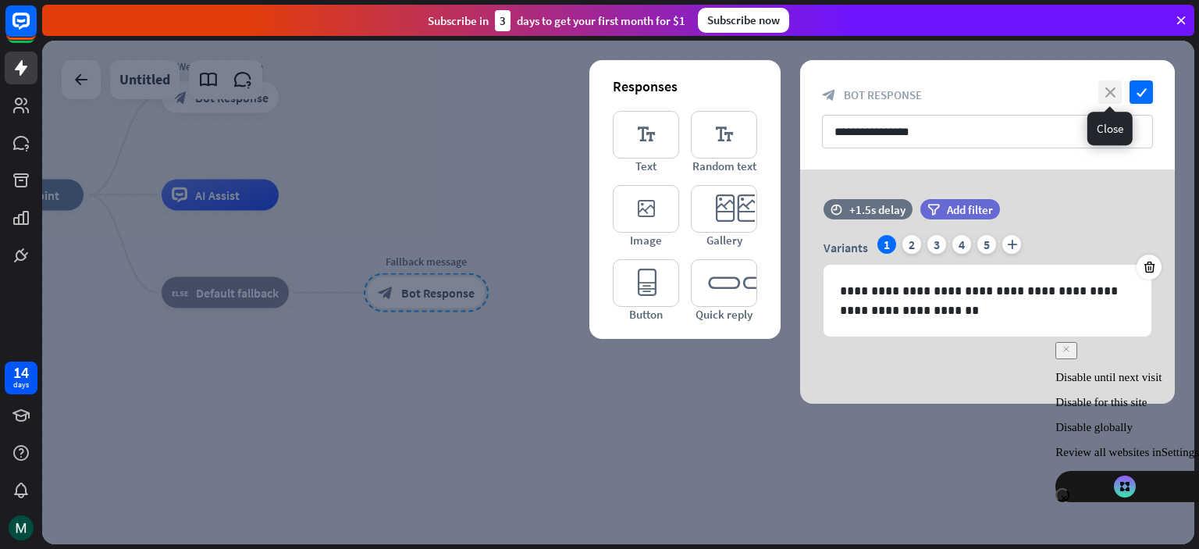 Image resolution: width=1199 pixels, height=549 pixels. Describe the element at coordinates (21, 378) in the screenshot. I see `a: 14 days` at that location.